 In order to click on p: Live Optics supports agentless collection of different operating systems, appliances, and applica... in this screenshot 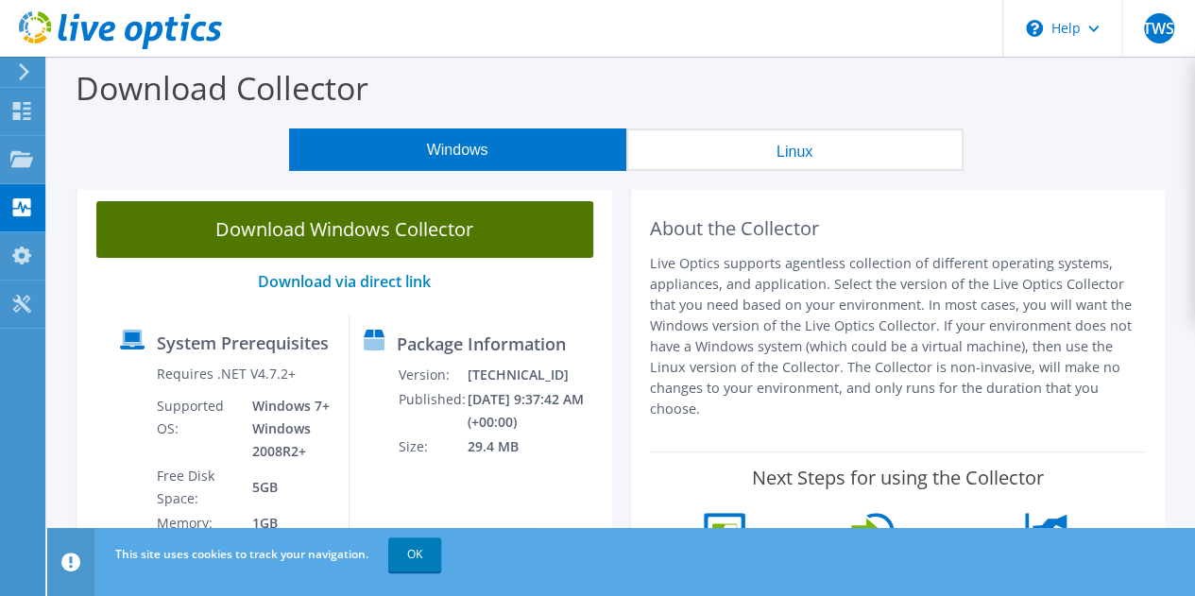, I will do `click(898, 336)`.